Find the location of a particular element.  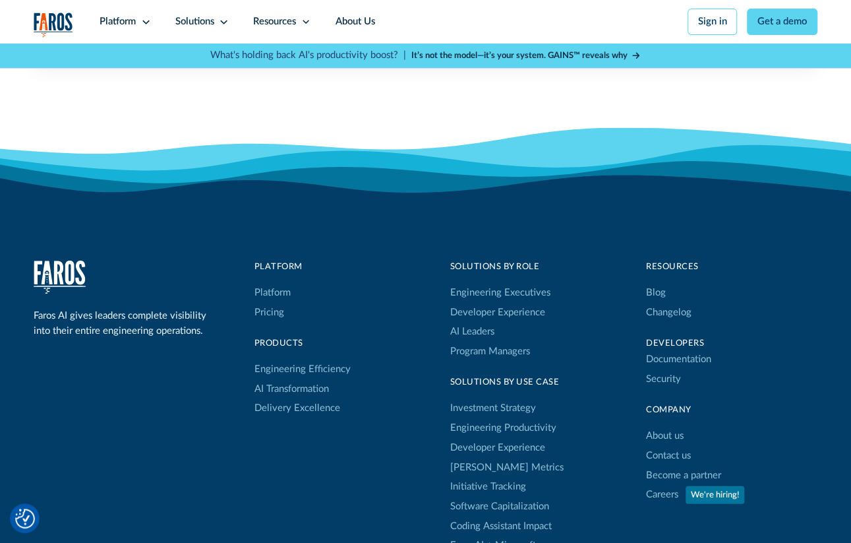

a: Sign in is located at coordinates (713, 21).